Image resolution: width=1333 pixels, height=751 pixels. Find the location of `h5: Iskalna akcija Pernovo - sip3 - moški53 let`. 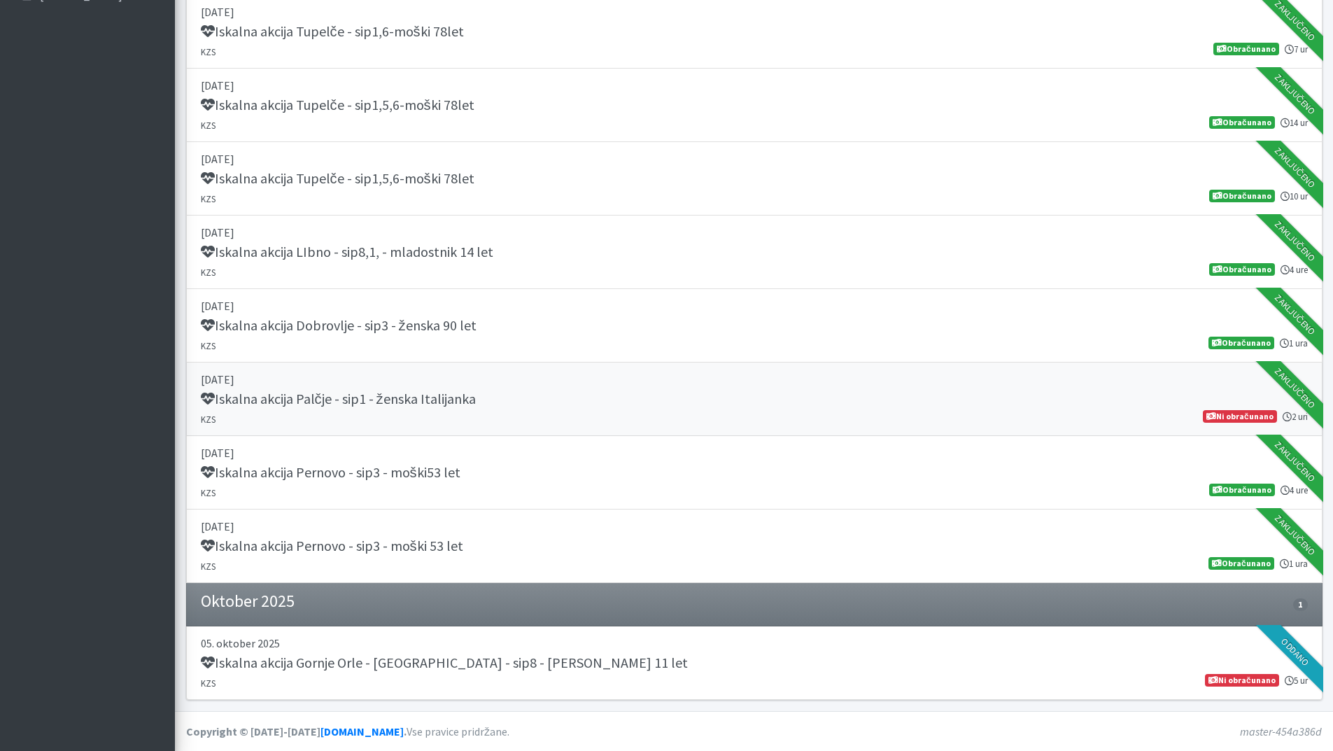

h5: Iskalna akcija Pernovo - sip3 - moški53 let is located at coordinates (330, 472).